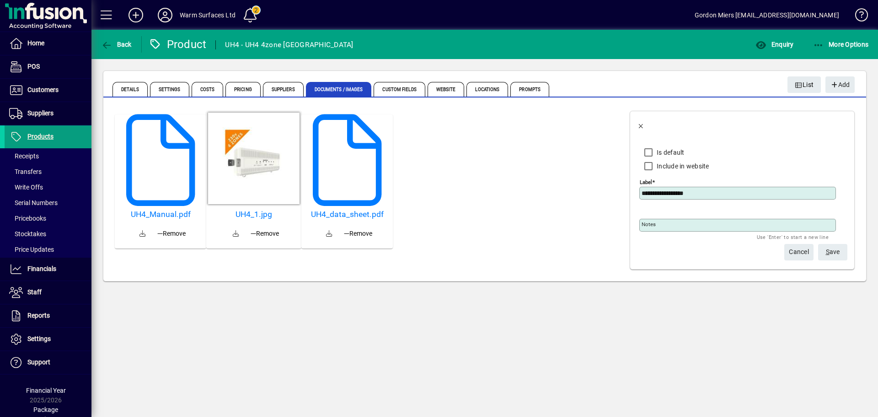 The image size is (878, 417). I want to click on a: Knowledge Base, so click(858, 16).